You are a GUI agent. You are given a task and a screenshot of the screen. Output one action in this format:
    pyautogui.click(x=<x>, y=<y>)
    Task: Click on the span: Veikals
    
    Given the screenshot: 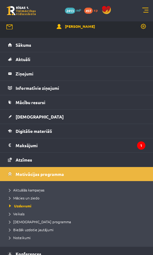 What is the action you would take?
    pyautogui.click(x=17, y=214)
    